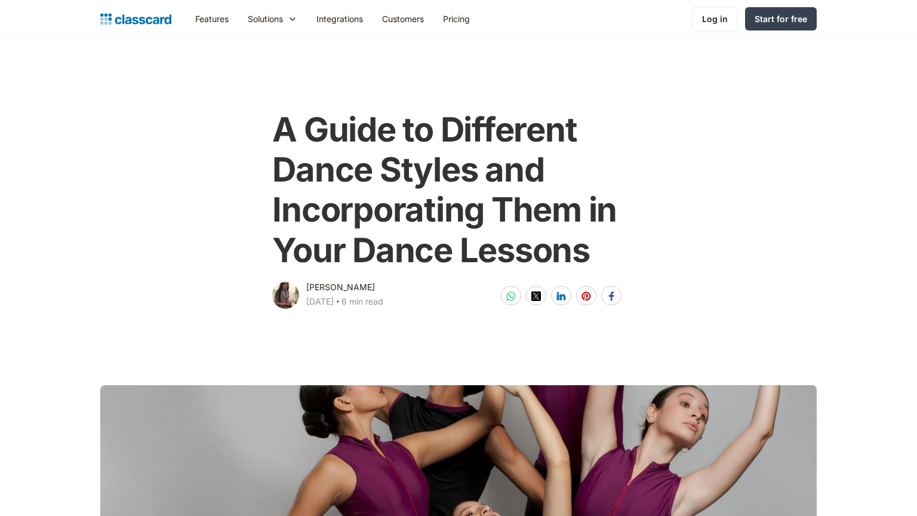 This screenshot has height=516, width=917. I want to click on div: 6 min read, so click(362, 301).